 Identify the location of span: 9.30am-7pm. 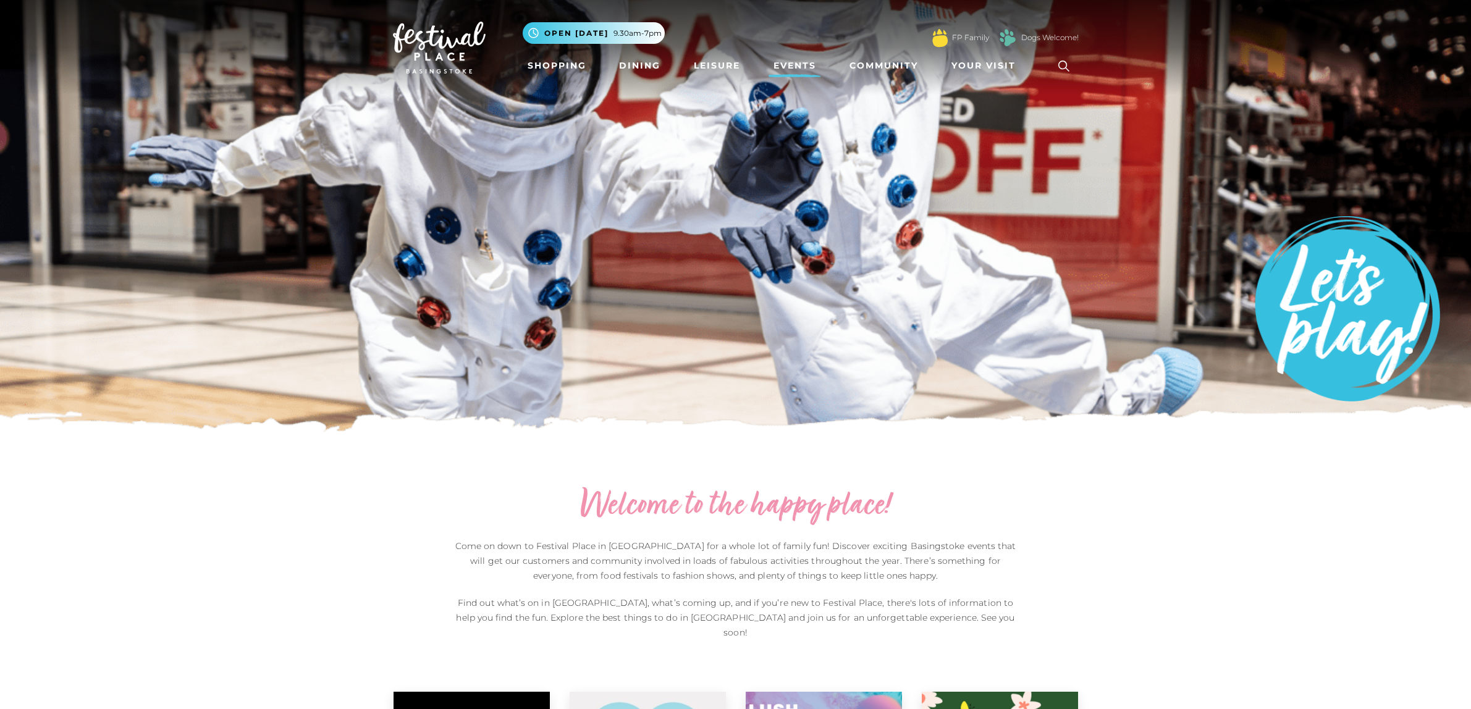
(637, 33).